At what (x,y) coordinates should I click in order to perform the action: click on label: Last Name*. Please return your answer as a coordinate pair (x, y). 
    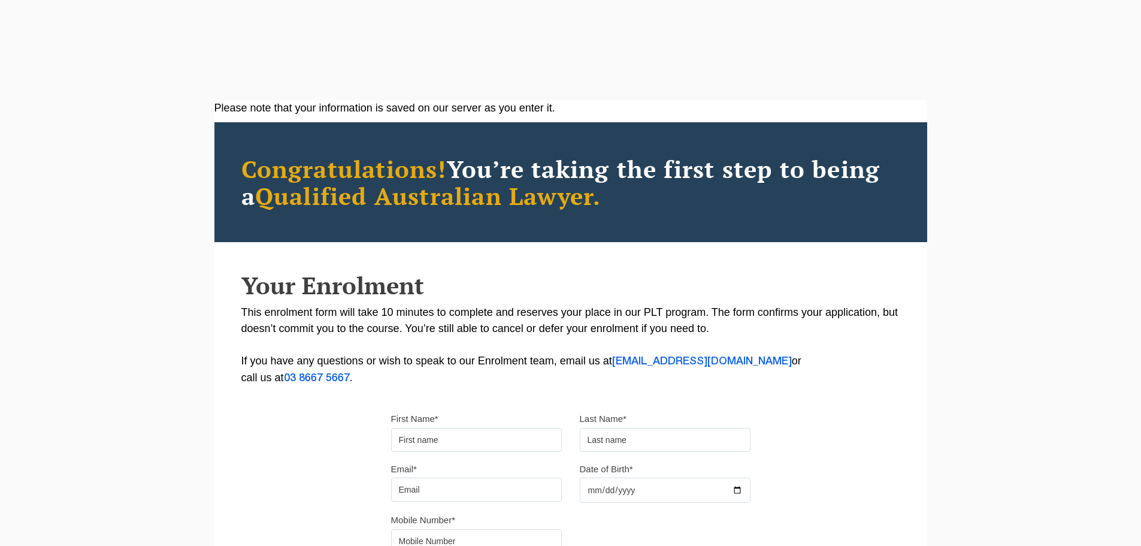
    Looking at the image, I should click on (603, 419).